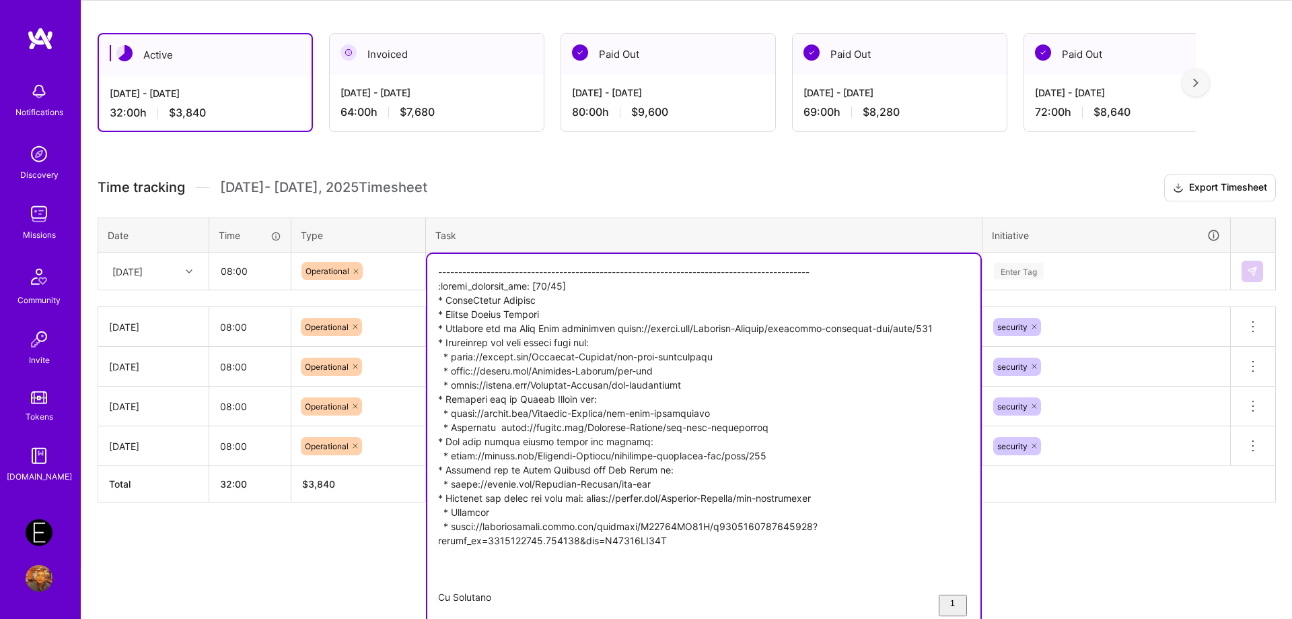  Describe the element at coordinates (437, 112) in the screenshot. I see `div: 64:00 h` at that location.